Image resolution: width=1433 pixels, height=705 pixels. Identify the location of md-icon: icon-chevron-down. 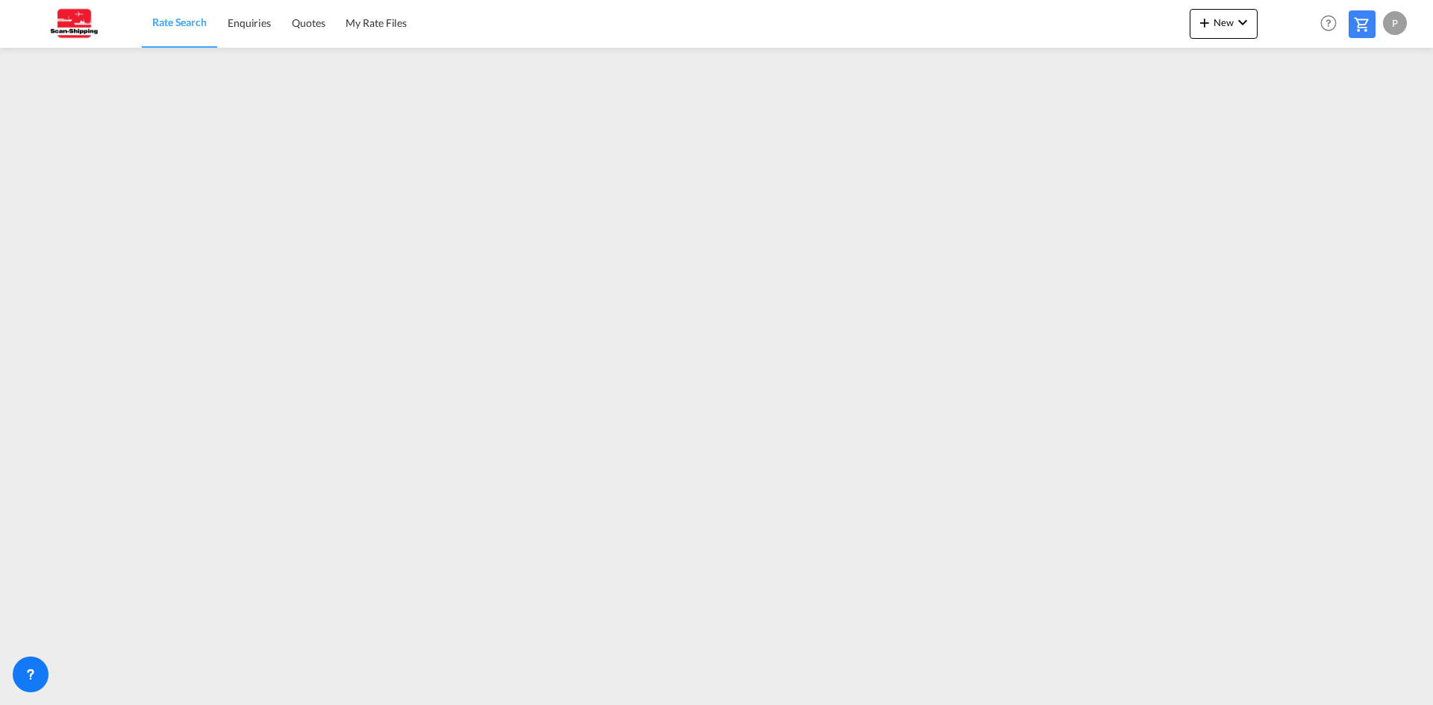
(1243, 22).